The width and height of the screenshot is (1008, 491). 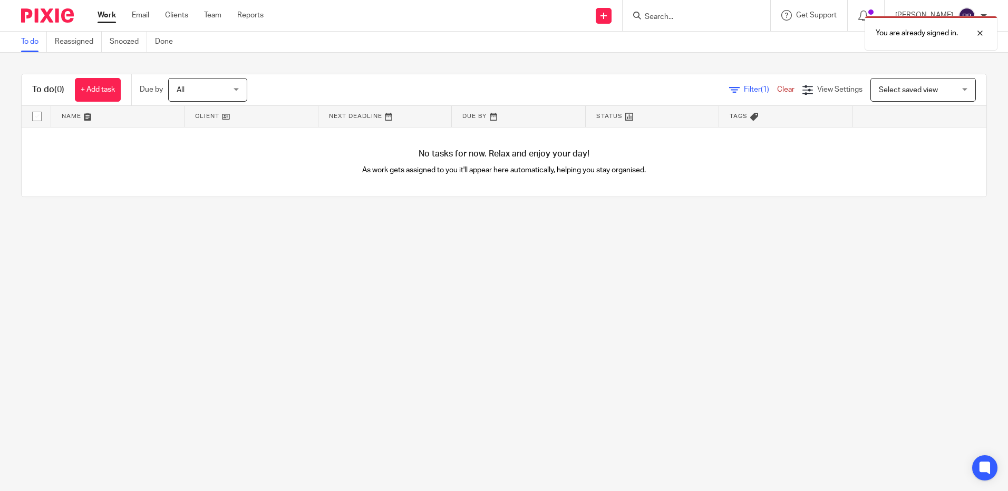 I want to click on h4: No tasks for now. Relax and enjoy your day!, so click(x=504, y=154).